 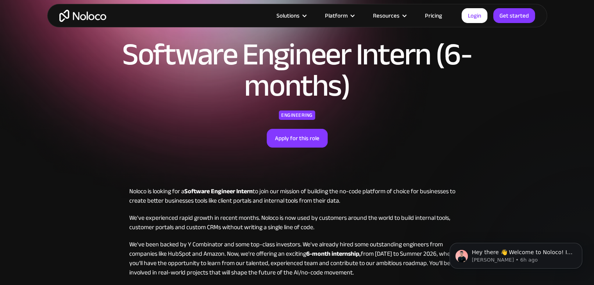 I want to click on strong: 6-month internship,, so click(x=334, y=254).